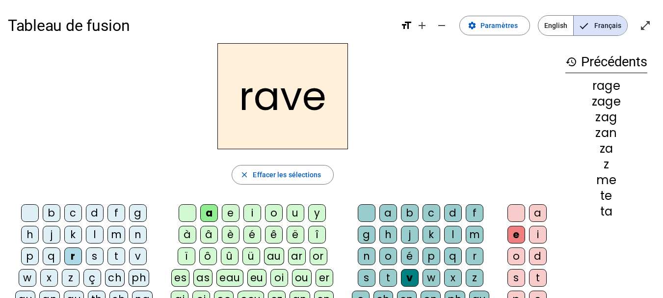 This screenshot has width=663, height=298. What do you see at coordinates (317, 235) in the screenshot?
I see `div: î` at bounding box center [317, 235].